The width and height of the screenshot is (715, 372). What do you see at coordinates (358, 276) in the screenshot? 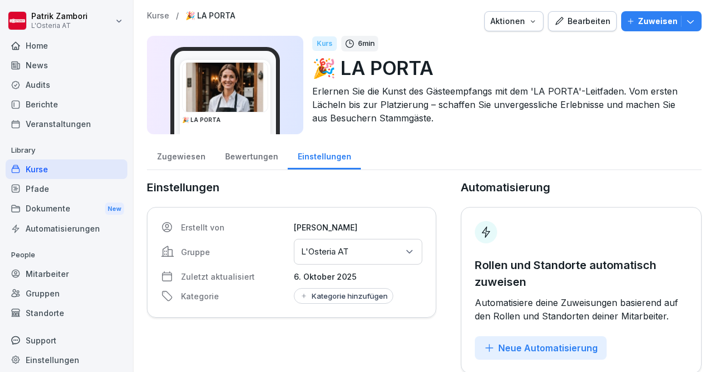
I see `p: 6. Oktober 2025` at bounding box center [358, 276].